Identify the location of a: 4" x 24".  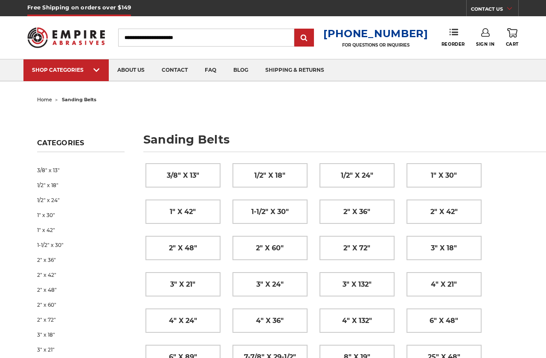
(183, 320).